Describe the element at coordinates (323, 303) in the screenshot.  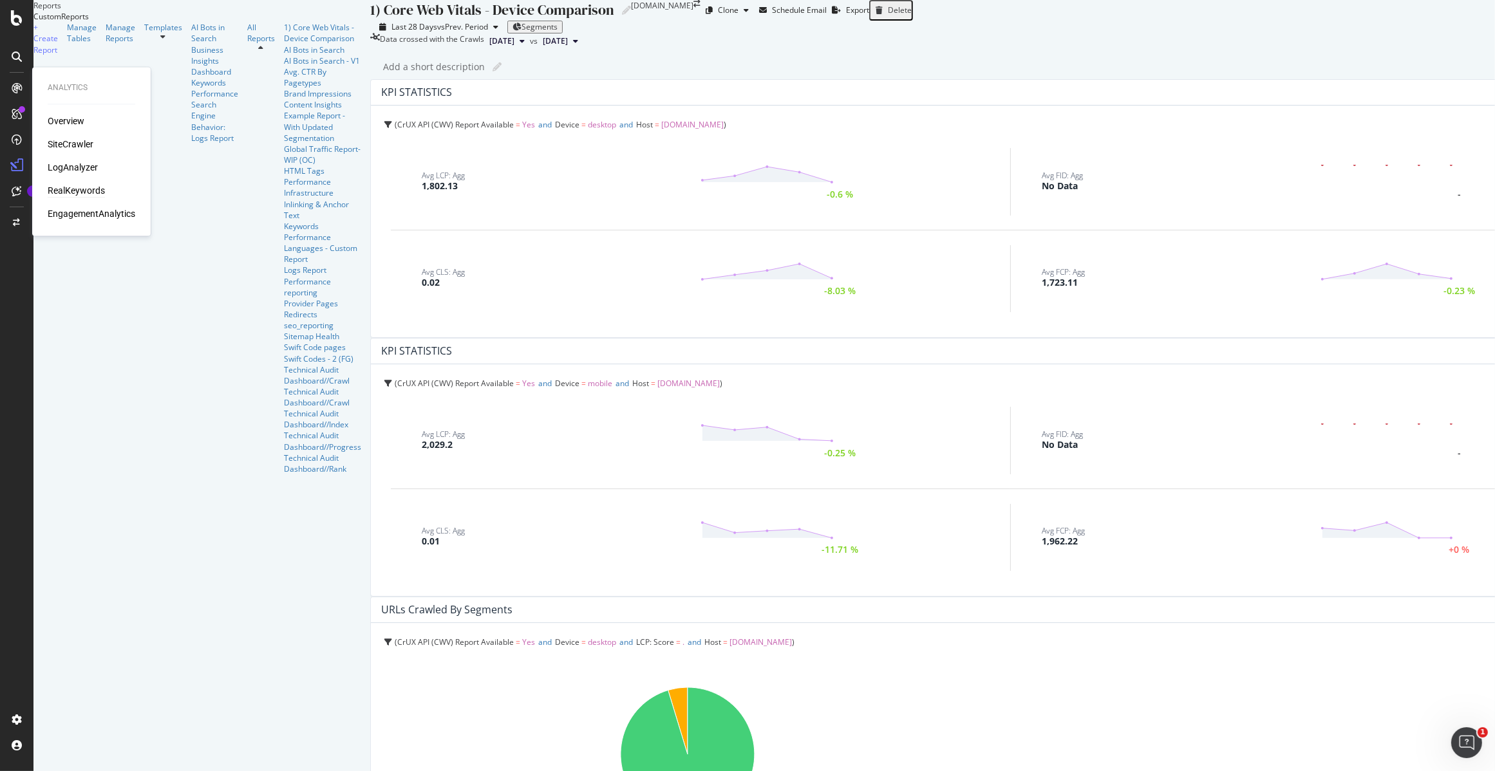
I see `a: Provider Pages` at that location.